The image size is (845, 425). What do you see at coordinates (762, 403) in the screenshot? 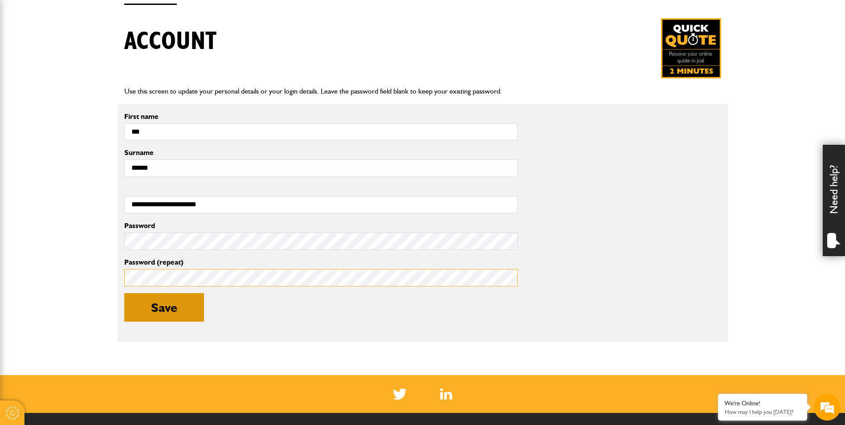
I see `div: We're Online!` at bounding box center [762, 403].